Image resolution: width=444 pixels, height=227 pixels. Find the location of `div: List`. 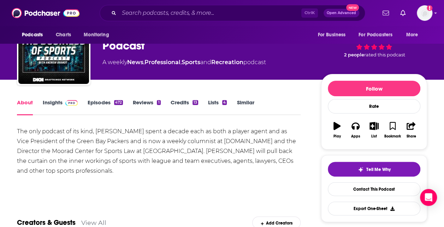

div: List is located at coordinates (374, 137).